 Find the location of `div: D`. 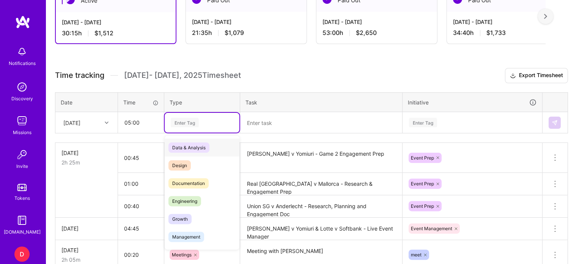

div: D is located at coordinates (22, 254).